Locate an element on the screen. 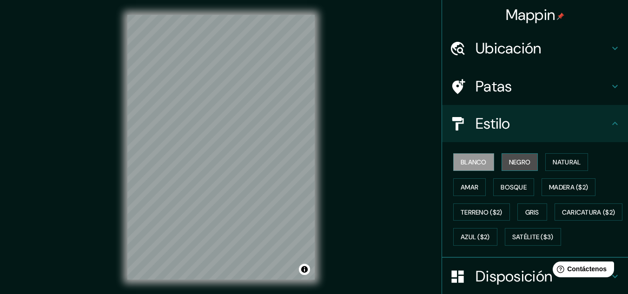 The height and width of the screenshot is (294, 628). img: pin-icon.png is located at coordinates (560, 16).